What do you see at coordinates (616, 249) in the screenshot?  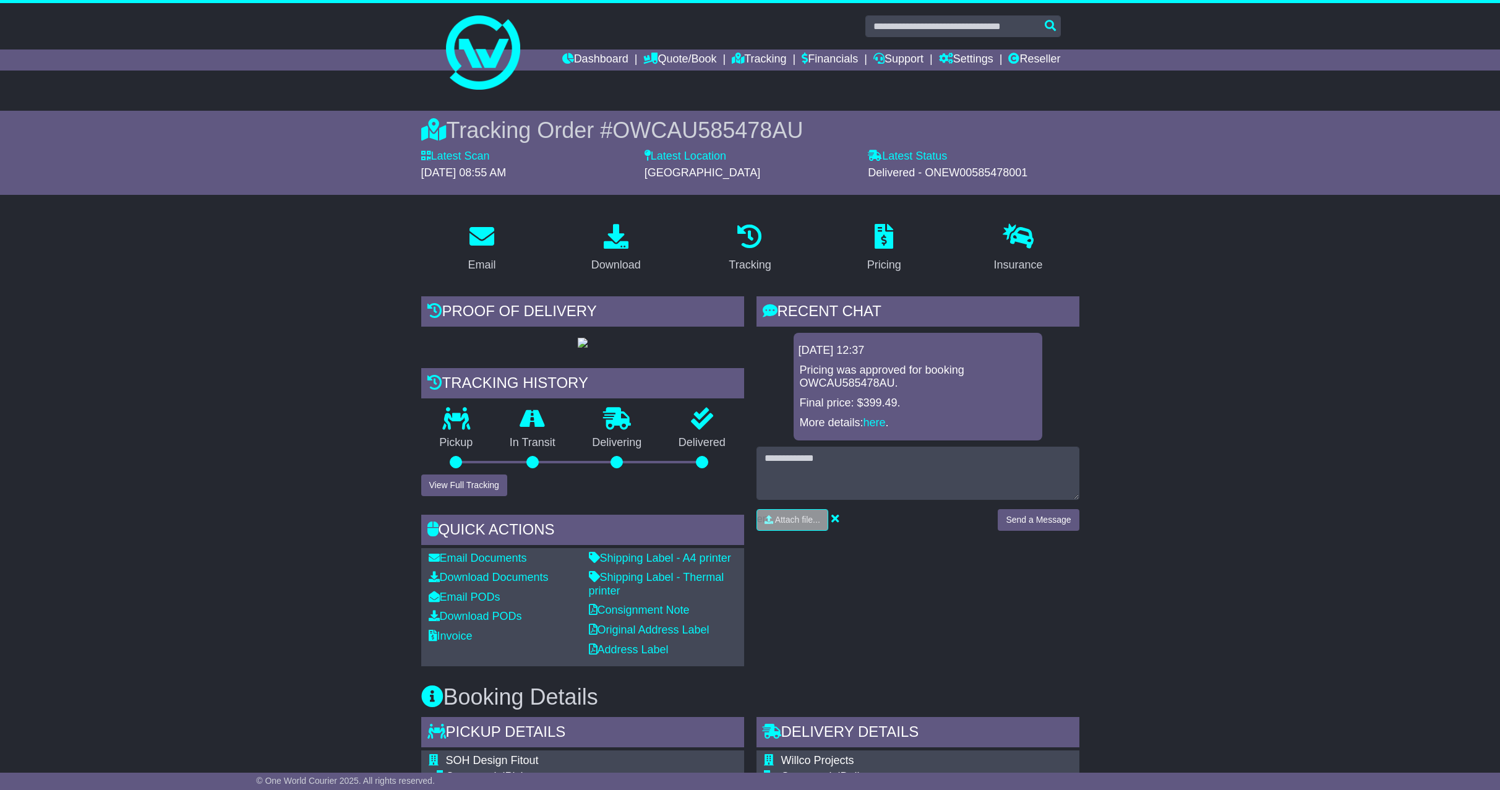 I see `a: Download` at bounding box center [616, 249].